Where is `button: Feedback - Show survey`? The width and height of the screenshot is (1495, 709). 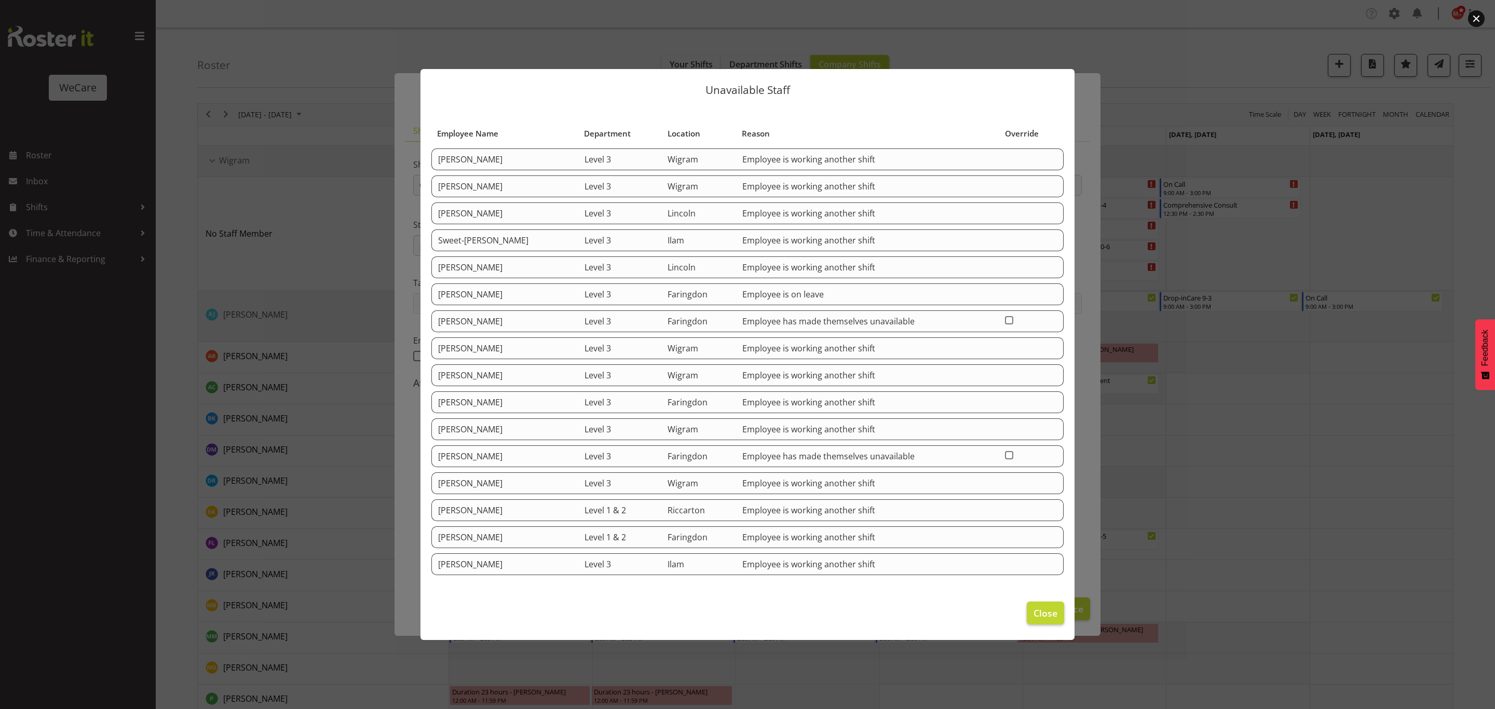
button: Feedback - Show survey is located at coordinates (1485, 355).